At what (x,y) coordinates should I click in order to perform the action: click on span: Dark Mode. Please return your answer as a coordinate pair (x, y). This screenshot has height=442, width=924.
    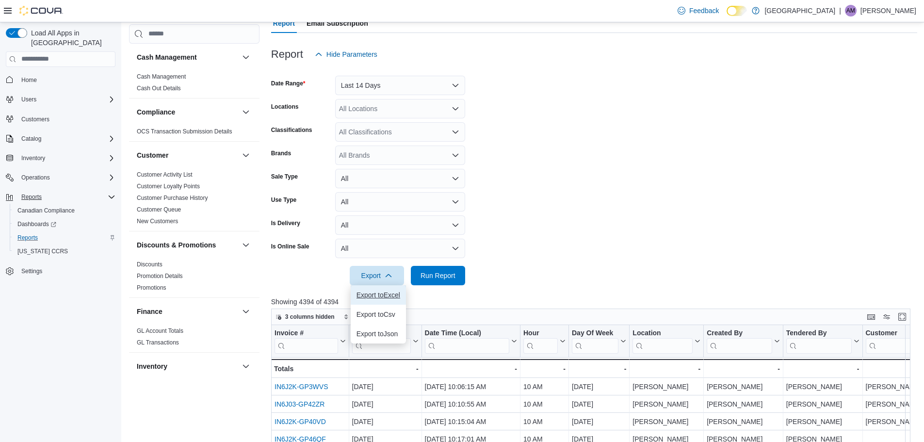
    Looking at the image, I should click on (727, 16).